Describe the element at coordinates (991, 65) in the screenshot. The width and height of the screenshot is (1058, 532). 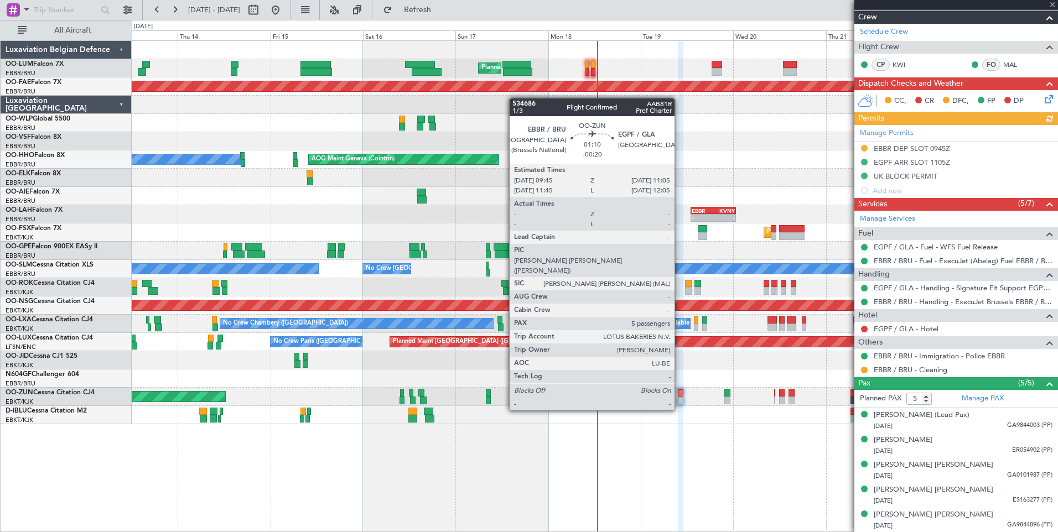
I see `div: FO` at that location.